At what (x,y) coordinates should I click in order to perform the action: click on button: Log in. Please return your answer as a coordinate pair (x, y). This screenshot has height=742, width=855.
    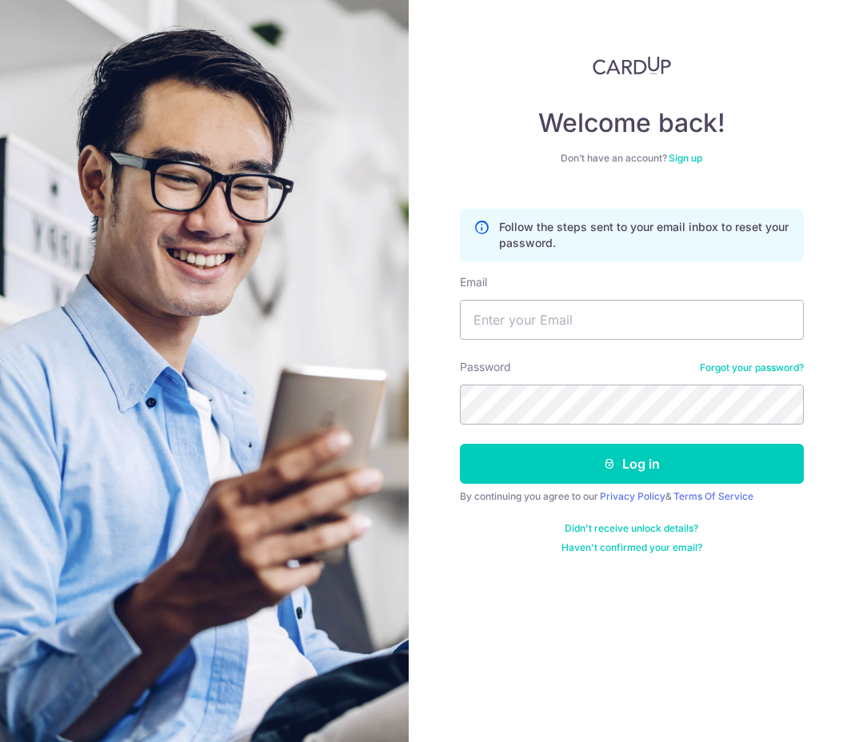
    Looking at the image, I should click on (632, 464).